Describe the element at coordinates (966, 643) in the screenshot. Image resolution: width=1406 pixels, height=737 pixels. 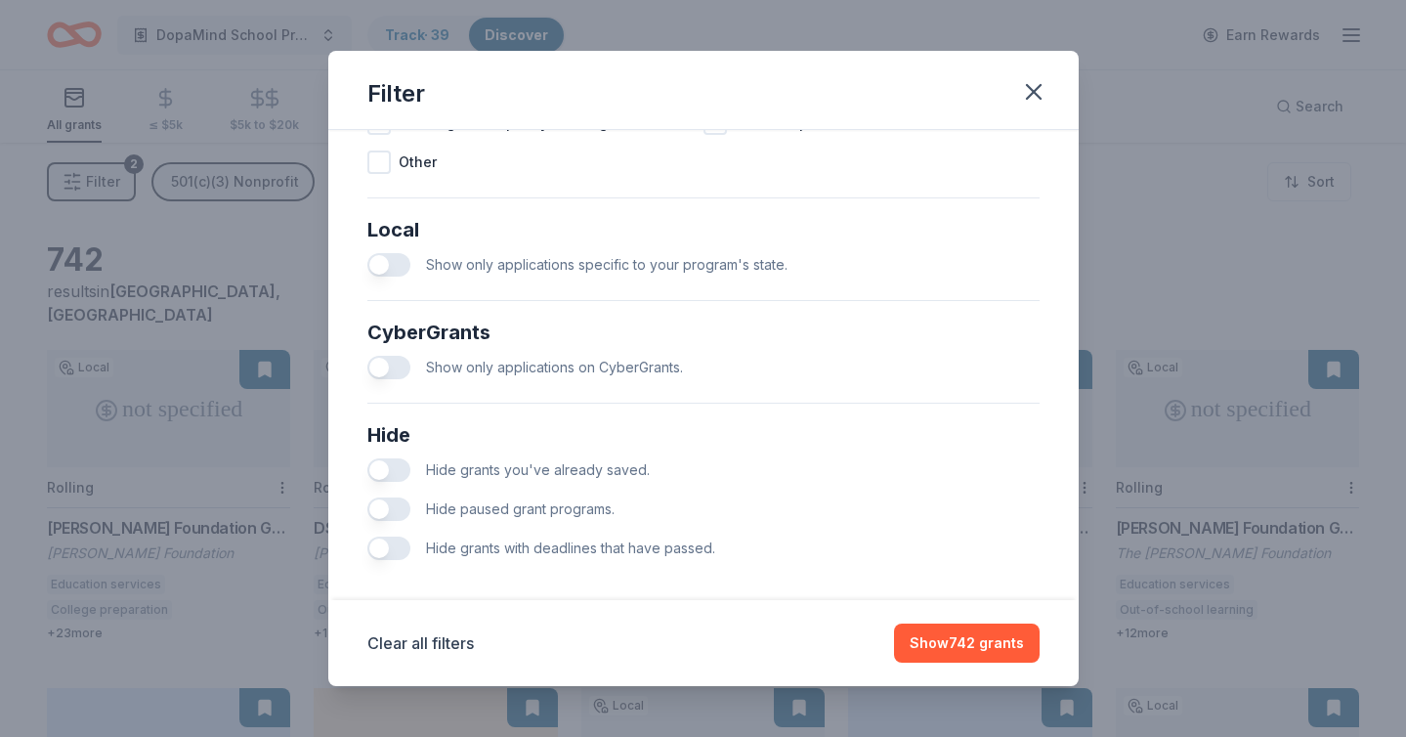
I see `button: Show742 grants` at that location.